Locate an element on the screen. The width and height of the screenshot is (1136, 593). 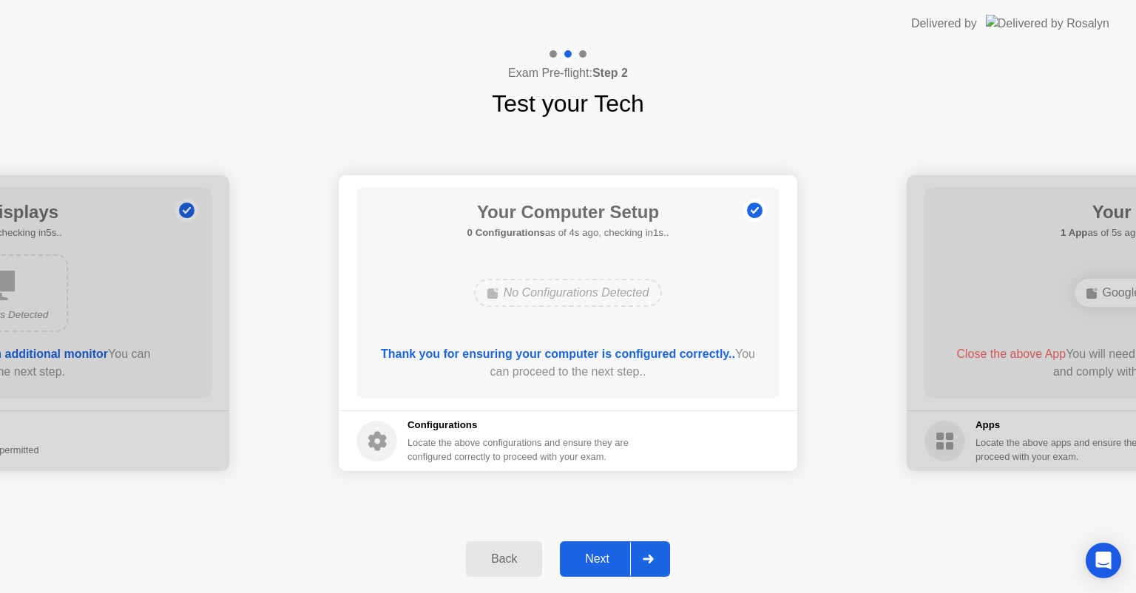
h1: Your Computer Setup is located at coordinates (568, 212).